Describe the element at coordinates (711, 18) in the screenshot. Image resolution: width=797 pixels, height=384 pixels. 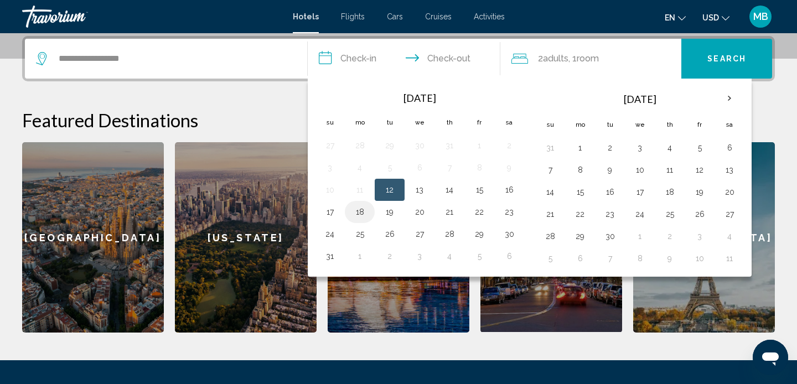
I see `span: USD` at that location.